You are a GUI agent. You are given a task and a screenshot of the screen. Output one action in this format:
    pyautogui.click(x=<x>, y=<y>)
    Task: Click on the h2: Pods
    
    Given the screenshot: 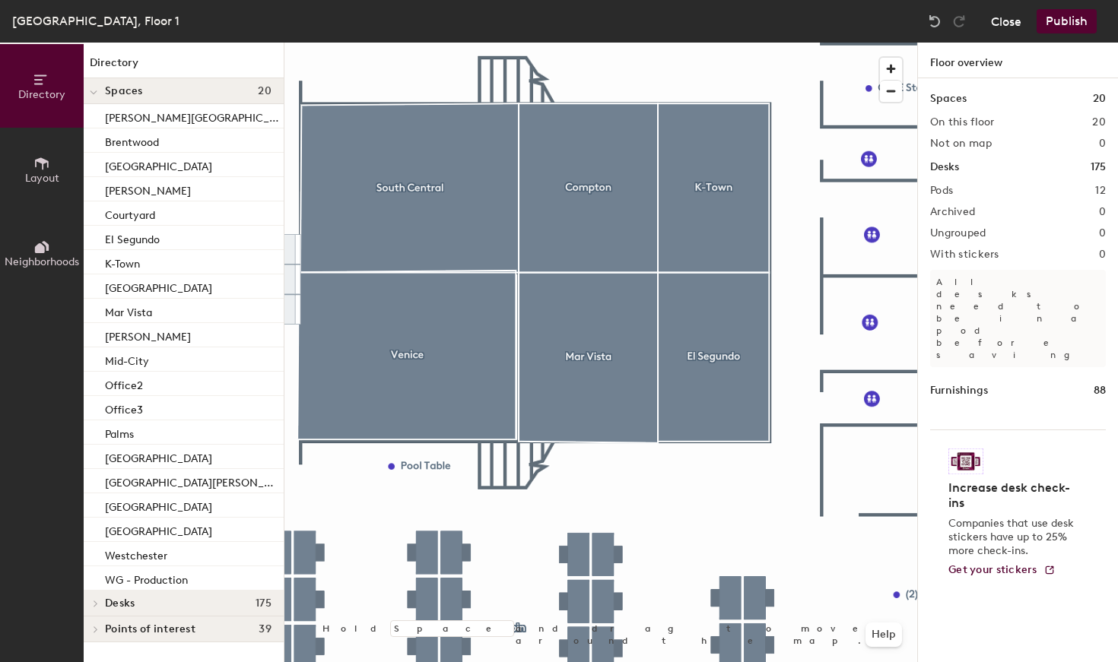 What is the action you would take?
    pyautogui.click(x=941, y=191)
    